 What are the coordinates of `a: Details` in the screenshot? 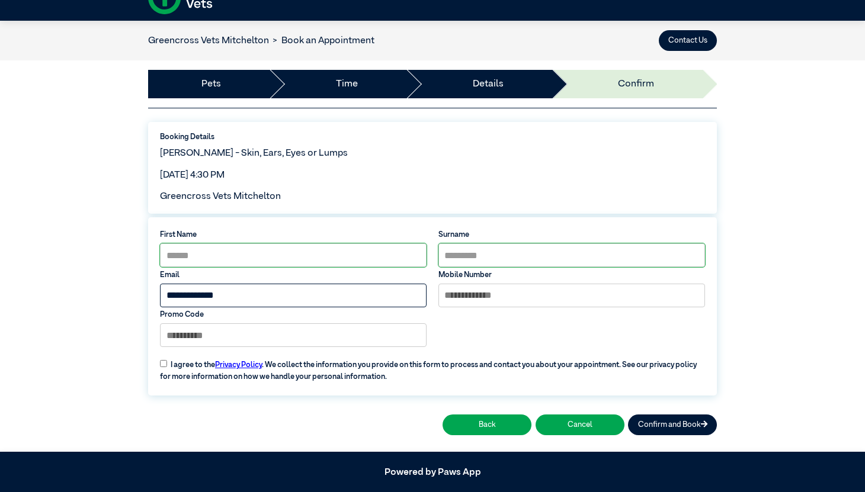 It's located at (488, 84).